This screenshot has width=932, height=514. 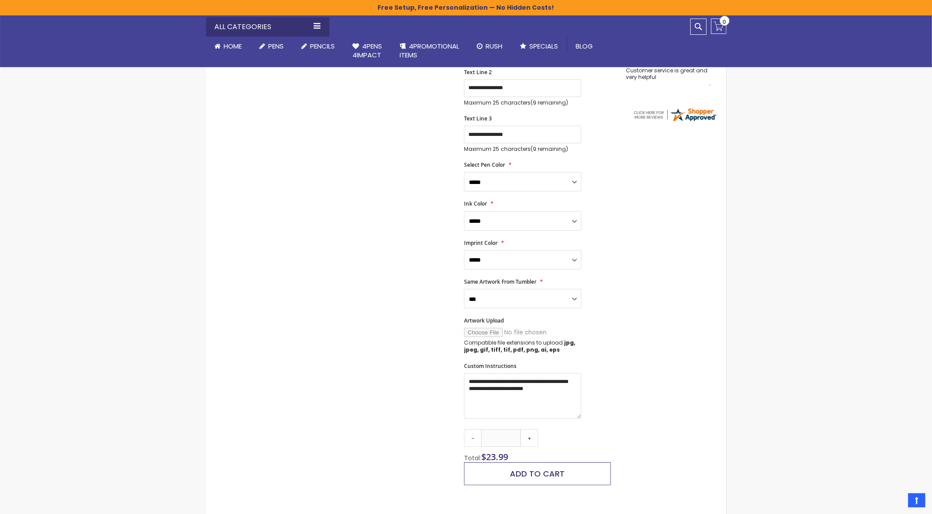 What do you see at coordinates (484, 164) in the screenshot?
I see `span: Select Pen Color` at bounding box center [484, 164].